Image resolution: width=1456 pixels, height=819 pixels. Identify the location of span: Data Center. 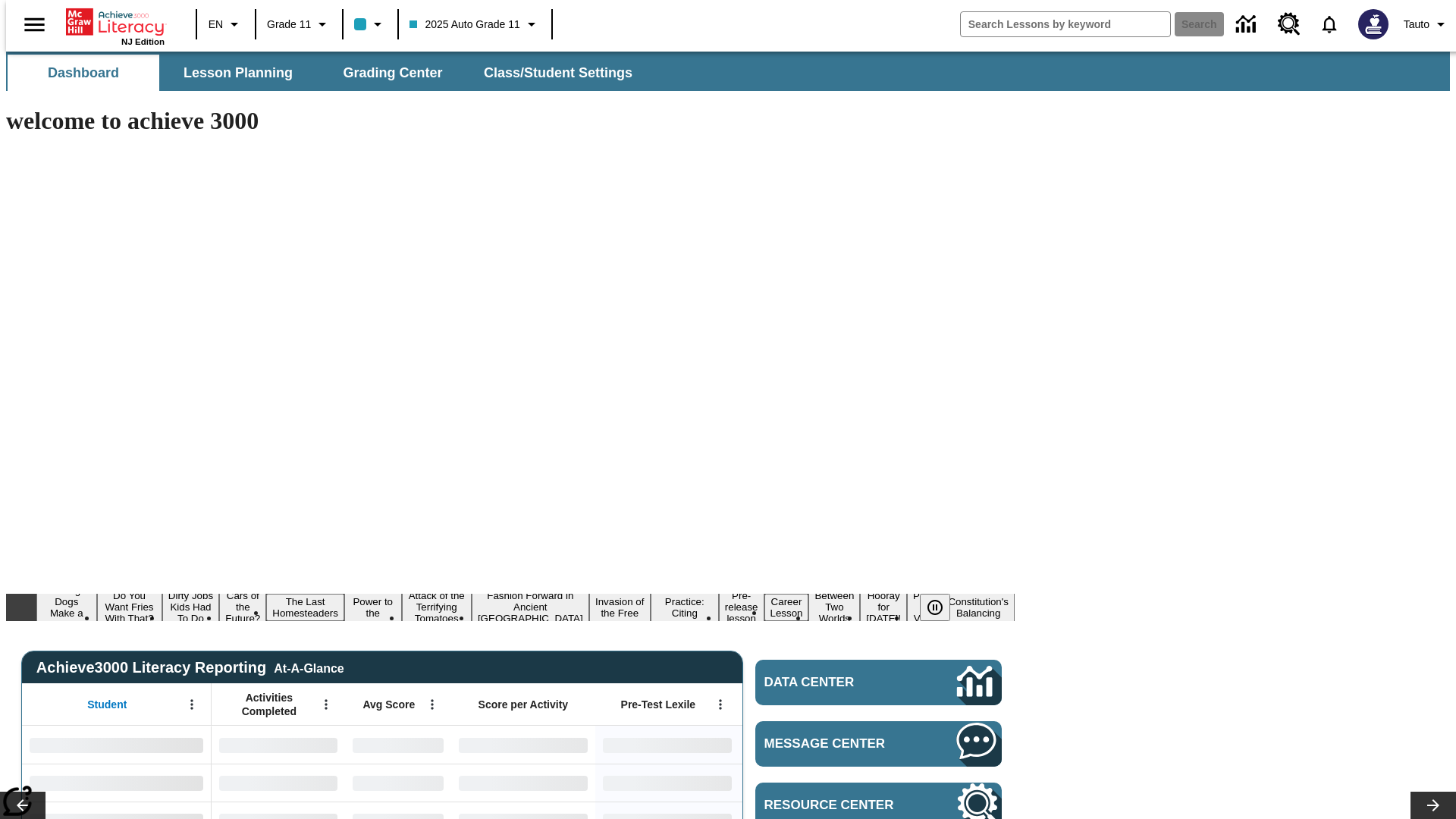
(835, 682).